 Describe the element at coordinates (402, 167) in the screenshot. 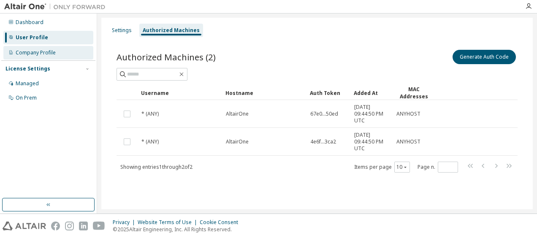

I see `button: 10` at that location.